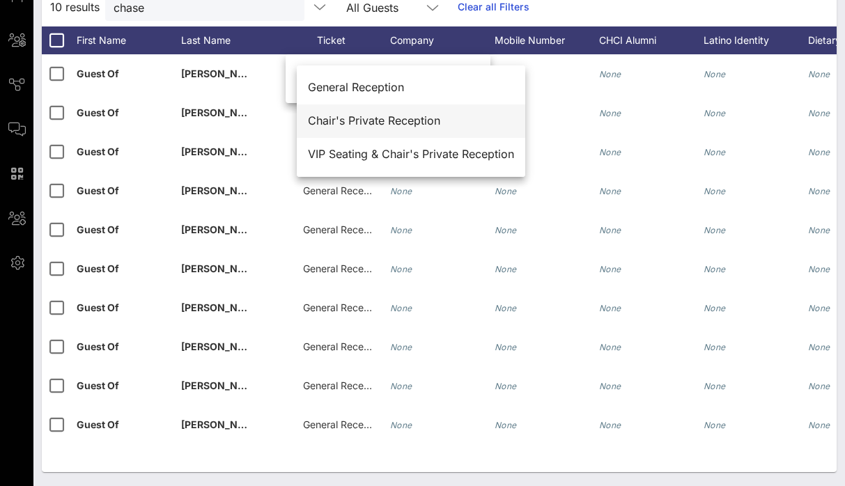 This screenshot has width=845, height=486. I want to click on div: Company, so click(442, 40).